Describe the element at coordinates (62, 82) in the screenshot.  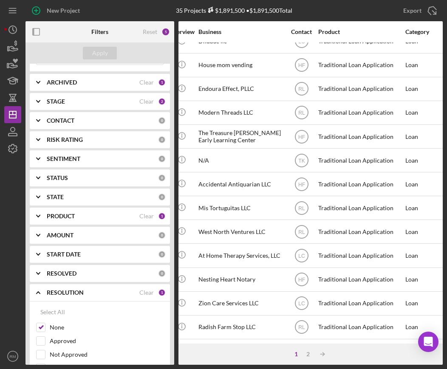
I see `b: ARCHIVED` at that location.